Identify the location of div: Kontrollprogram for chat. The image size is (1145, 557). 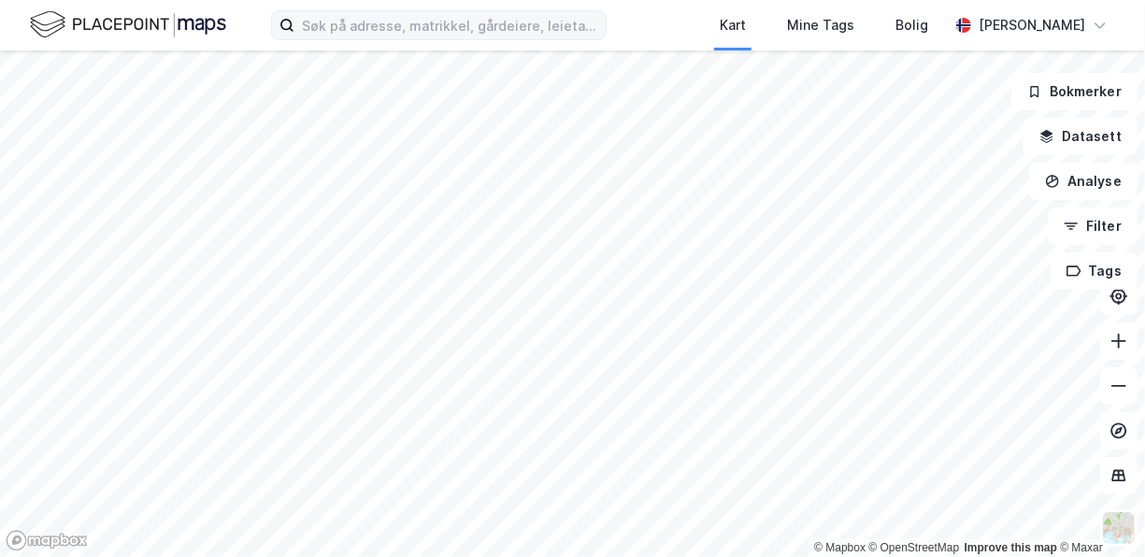
(1099, 512).